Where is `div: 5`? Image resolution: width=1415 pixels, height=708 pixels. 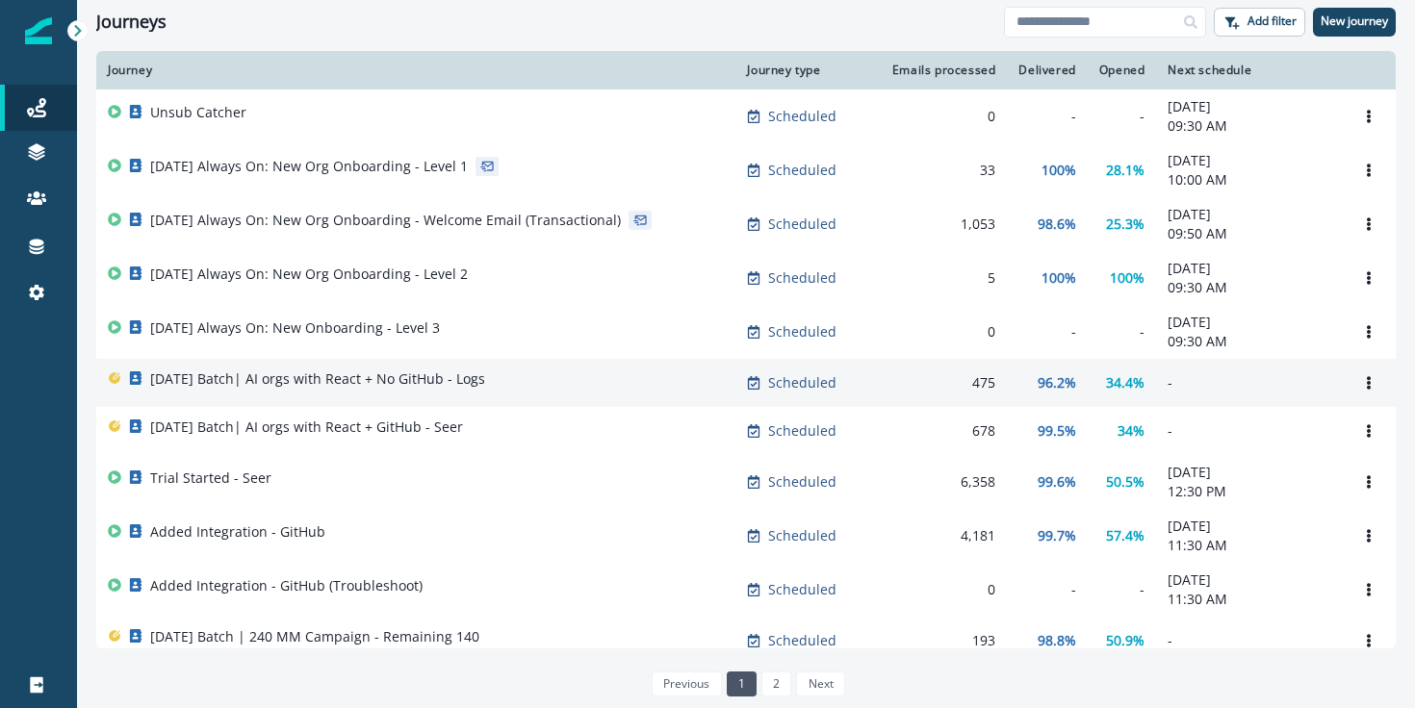 div: 5 is located at coordinates (941, 278).